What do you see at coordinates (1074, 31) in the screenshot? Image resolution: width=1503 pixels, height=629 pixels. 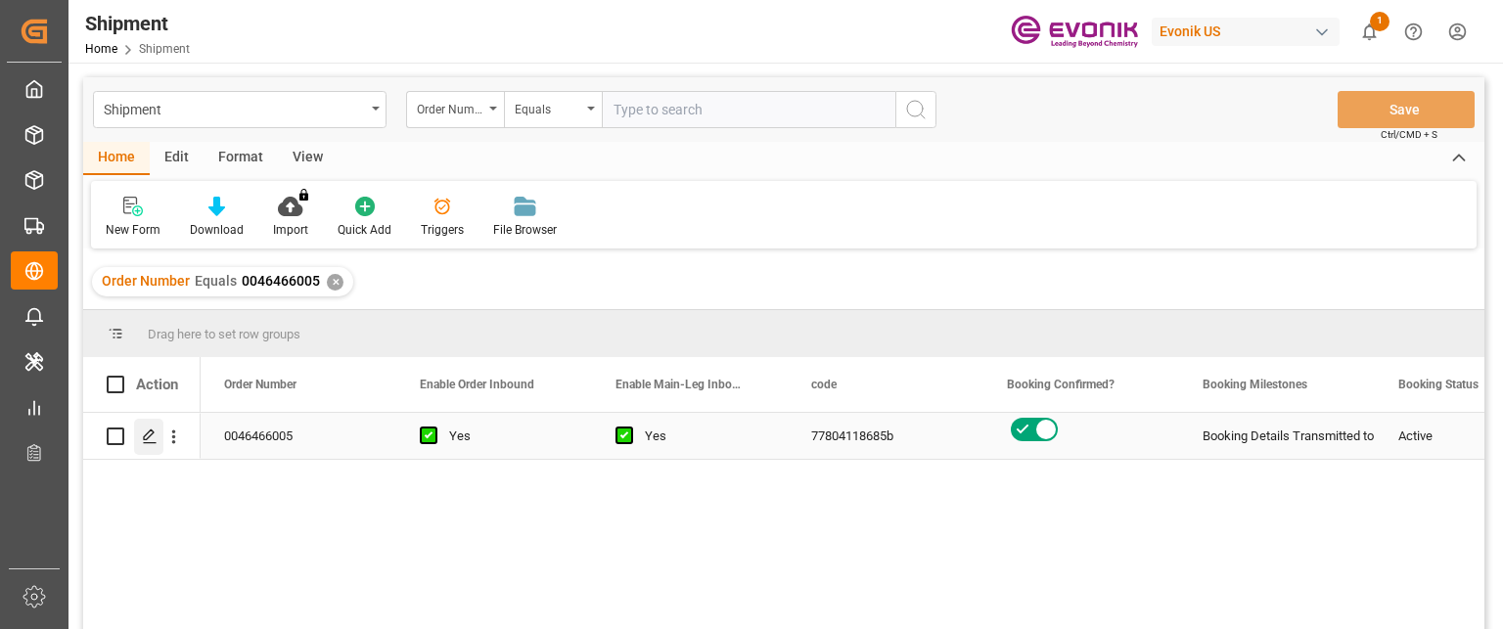 I see `img: Evonik-brand-mark-Deep-Purple-RGB.jpeg_1700498283.jpeg` at bounding box center [1074, 31].